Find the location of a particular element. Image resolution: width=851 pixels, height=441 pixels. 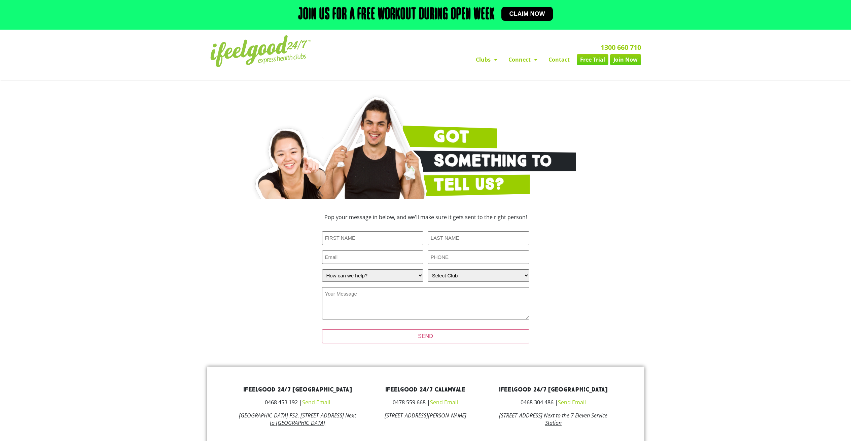

input: FIRST NAME is located at coordinates (373, 238).